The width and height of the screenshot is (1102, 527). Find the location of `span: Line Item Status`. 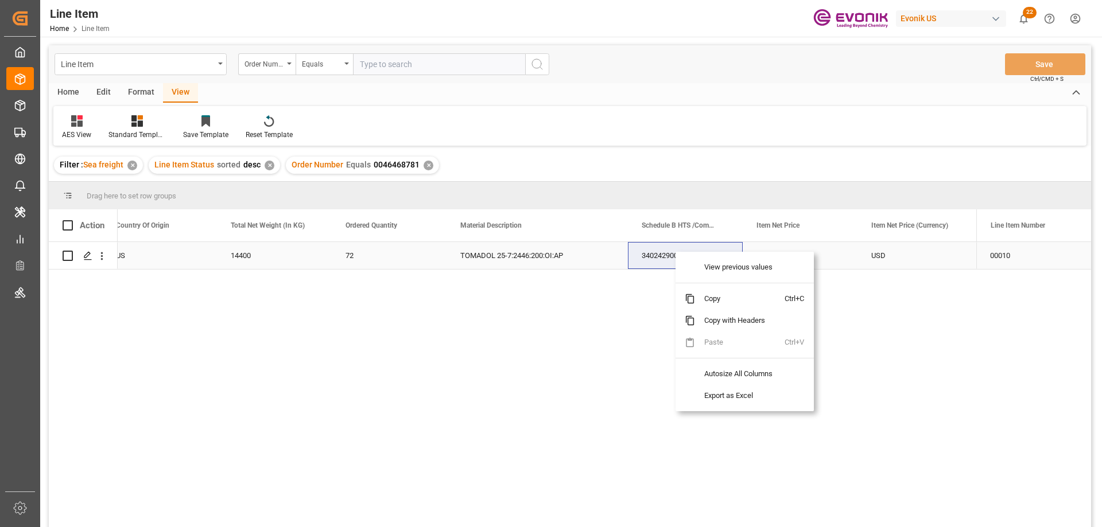

span: Line Item Status is located at coordinates (184, 165).